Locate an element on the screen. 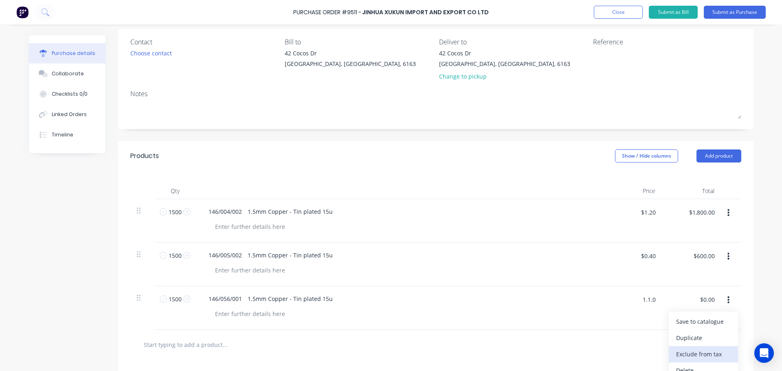  img: Factory is located at coordinates (22, 12).